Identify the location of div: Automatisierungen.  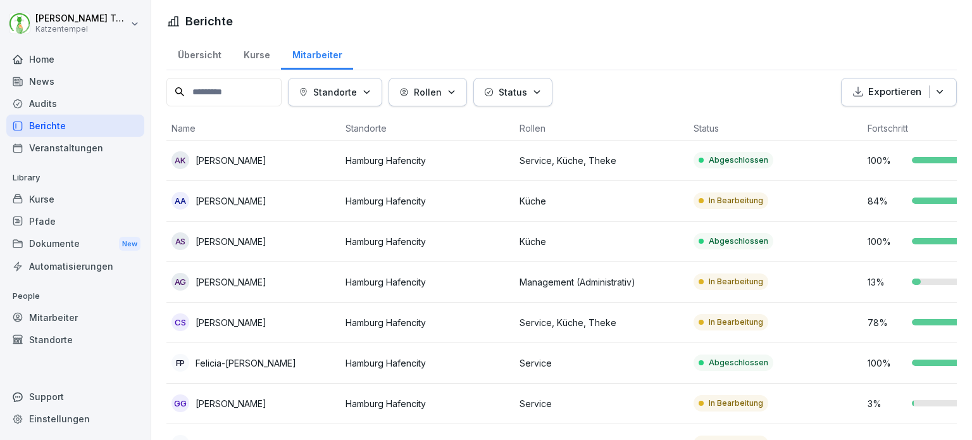
(75, 266).